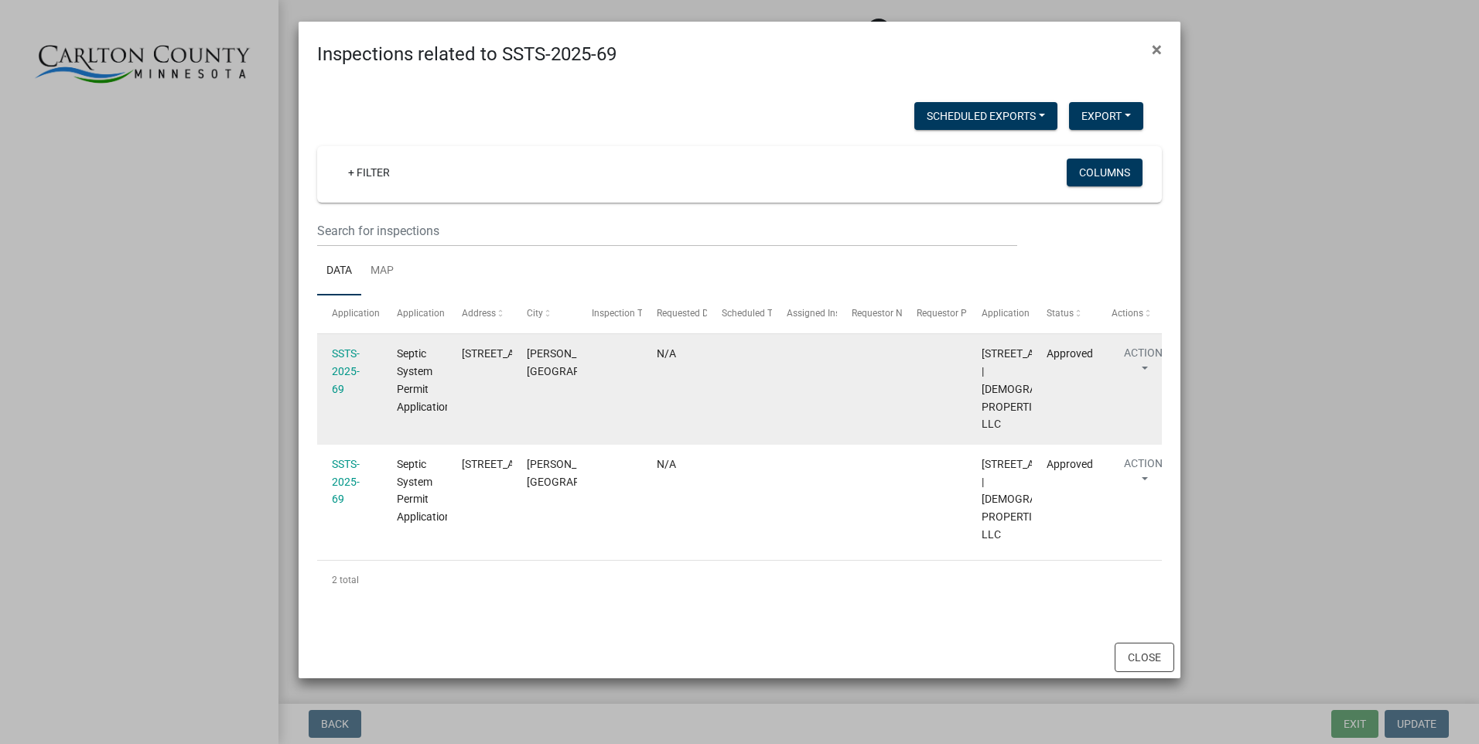 Image resolution: width=1479 pixels, height=744 pixels. Describe the element at coordinates (1060, 313) in the screenshot. I see `span: Status` at that location.